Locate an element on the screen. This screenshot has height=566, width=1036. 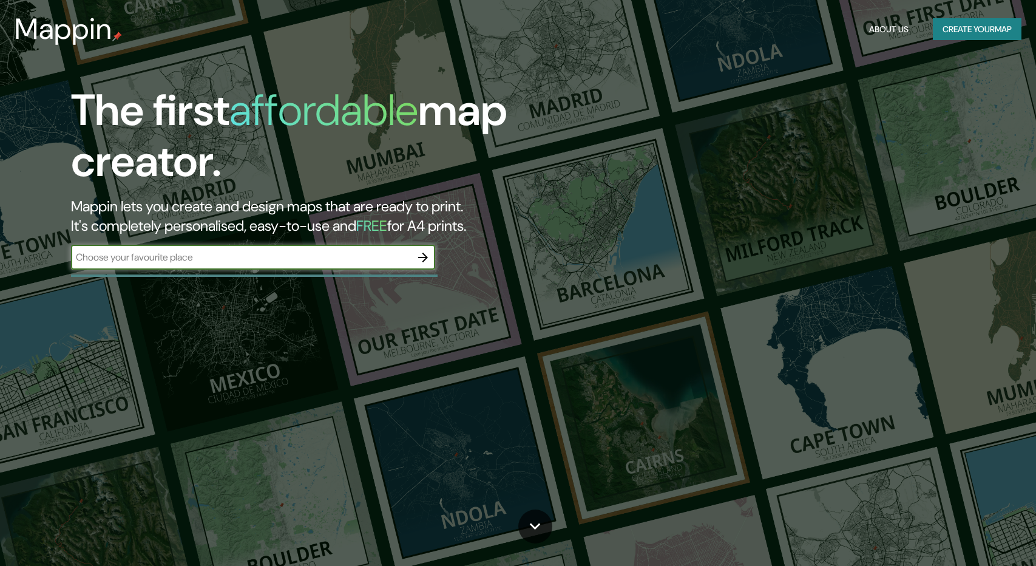
img: mappin-pin is located at coordinates (117, 36).